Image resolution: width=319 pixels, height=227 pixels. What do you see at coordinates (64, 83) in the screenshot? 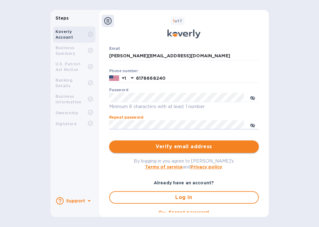
I see `b: Banking Details` at bounding box center [64, 83].